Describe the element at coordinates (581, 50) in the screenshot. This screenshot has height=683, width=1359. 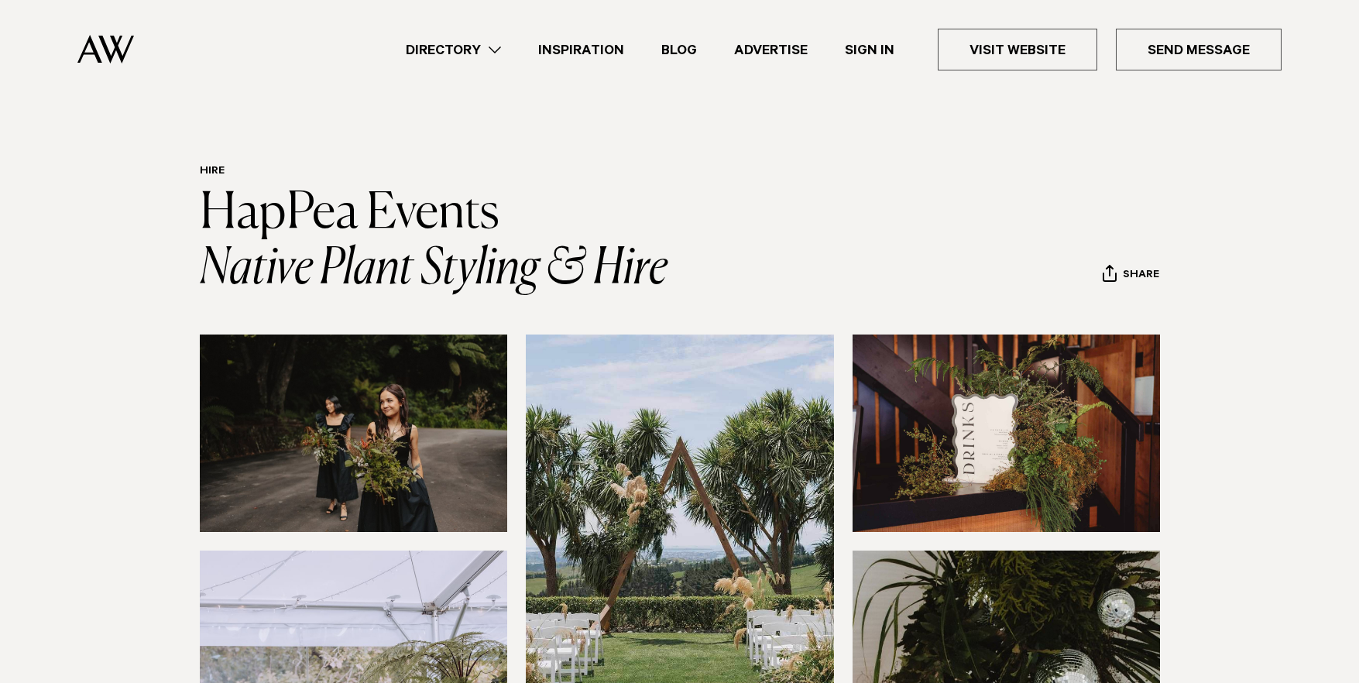
I see `a: Inspiration` at that location.